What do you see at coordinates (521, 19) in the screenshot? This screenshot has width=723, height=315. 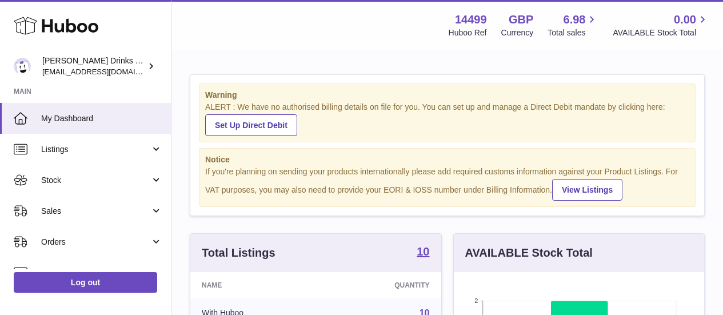 I see `strong: GBP` at bounding box center [521, 19].